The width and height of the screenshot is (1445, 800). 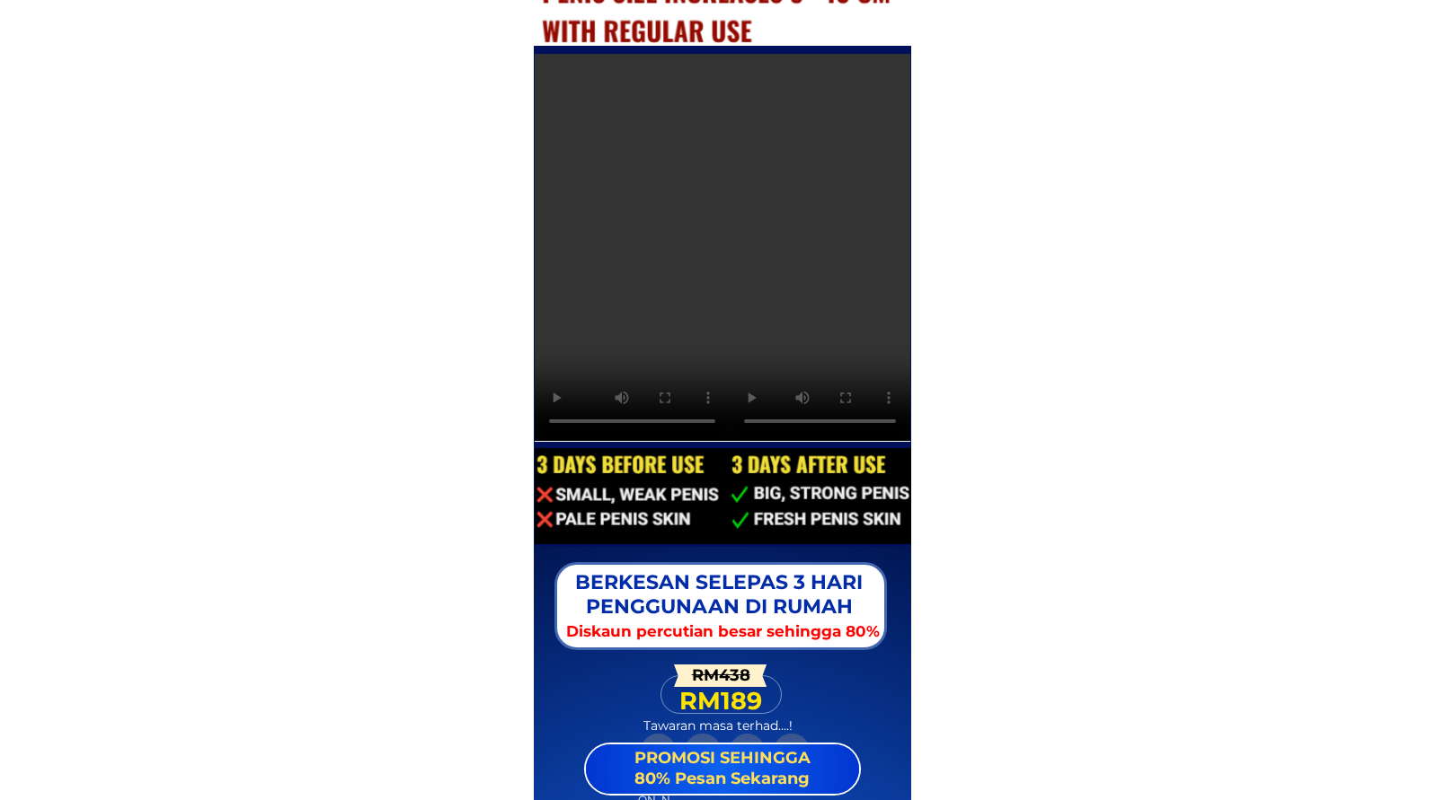 I want to click on div: BERKESAN SELEPAS 3 HARI PENGGUNAAN DI RUMAH, so click(x=719, y=595).